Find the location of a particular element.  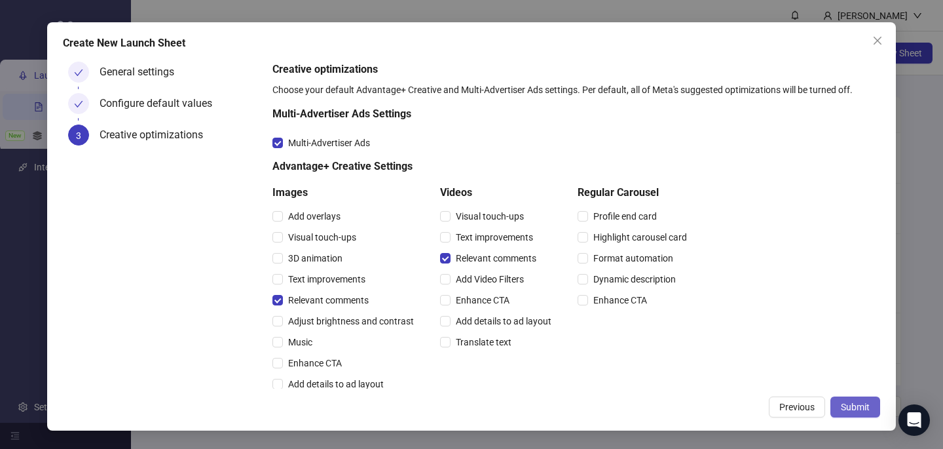

div: Open Intercom Messenger is located at coordinates (915, 420).